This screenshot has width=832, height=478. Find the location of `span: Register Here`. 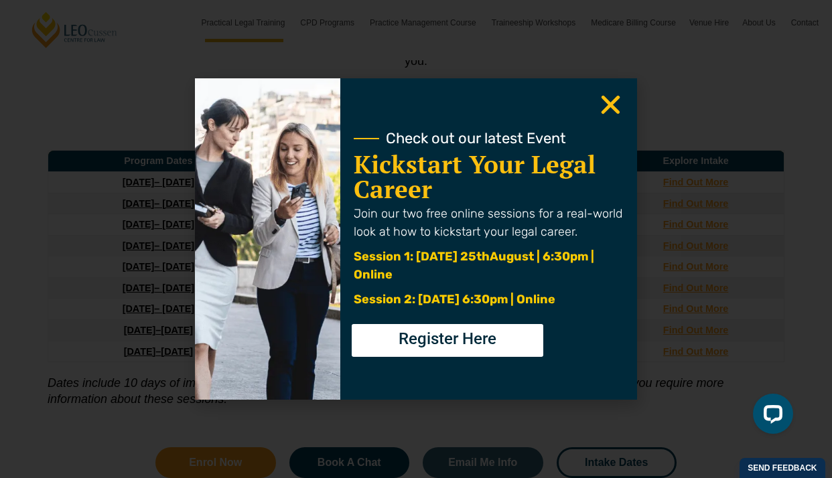

span: Register Here is located at coordinates (447, 339).